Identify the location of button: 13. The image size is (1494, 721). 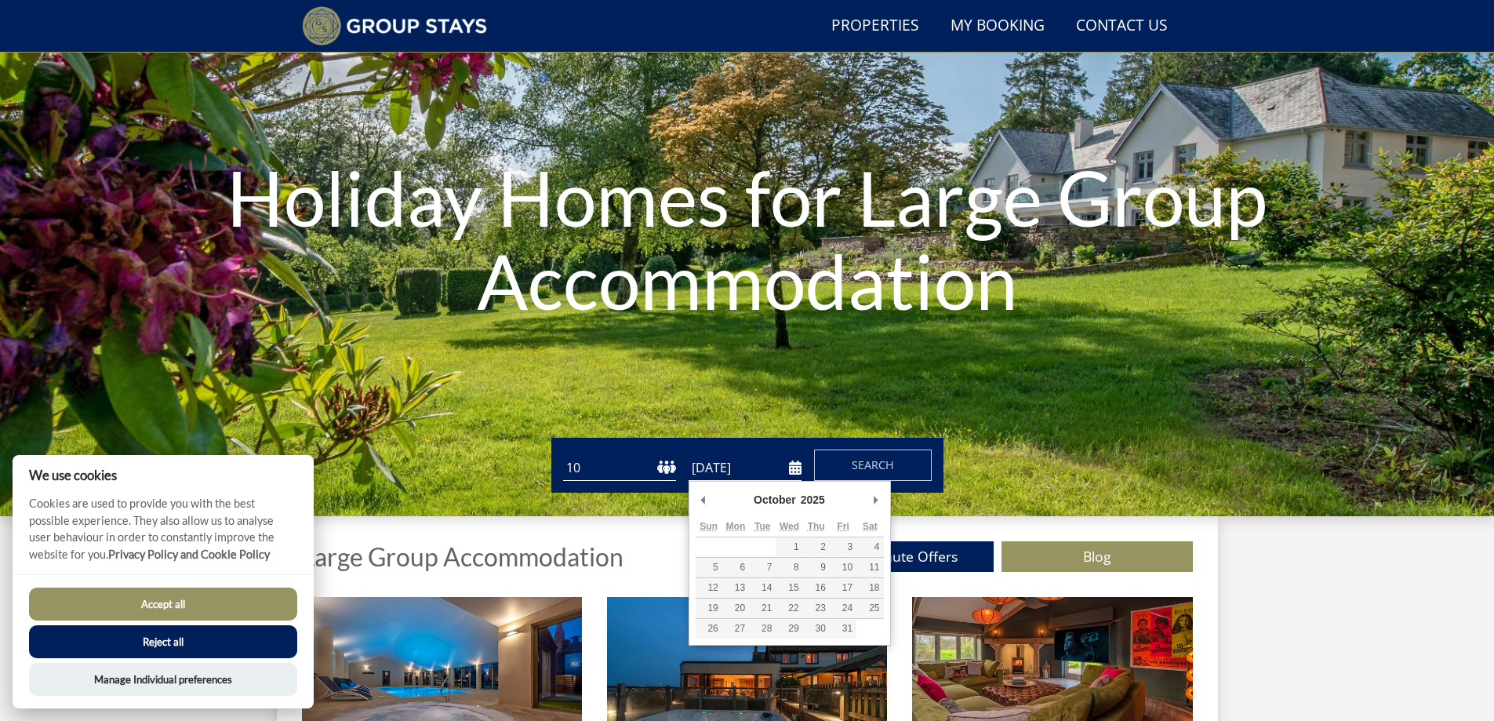
(736, 587).